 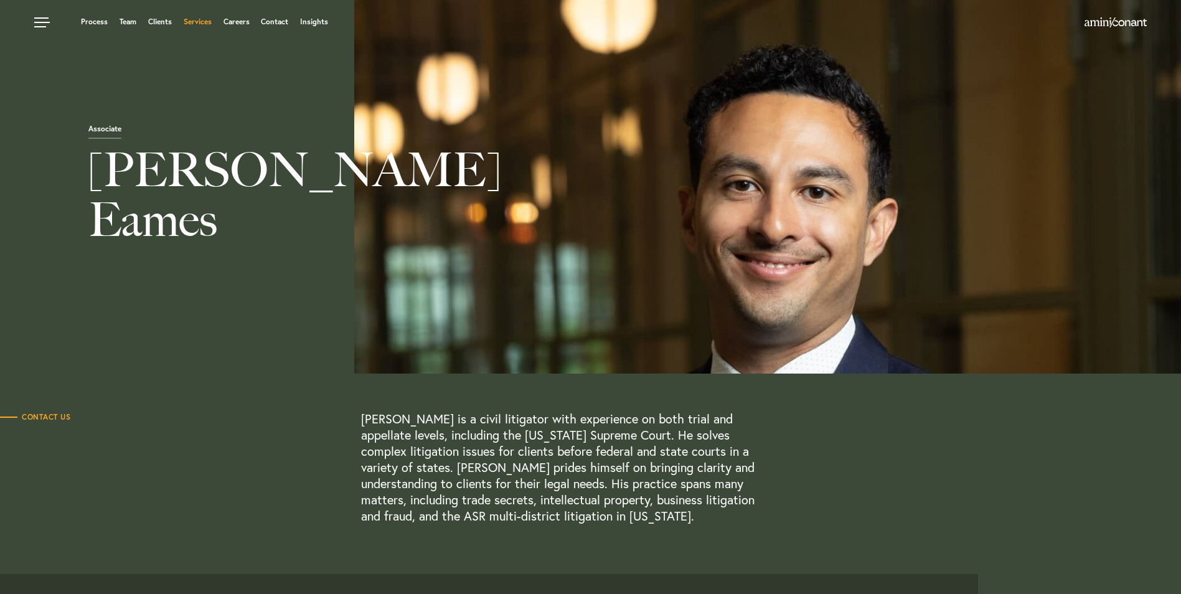 What do you see at coordinates (197, 22) in the screenshot?
I see `a: Services` at bounding box center [197, 22].